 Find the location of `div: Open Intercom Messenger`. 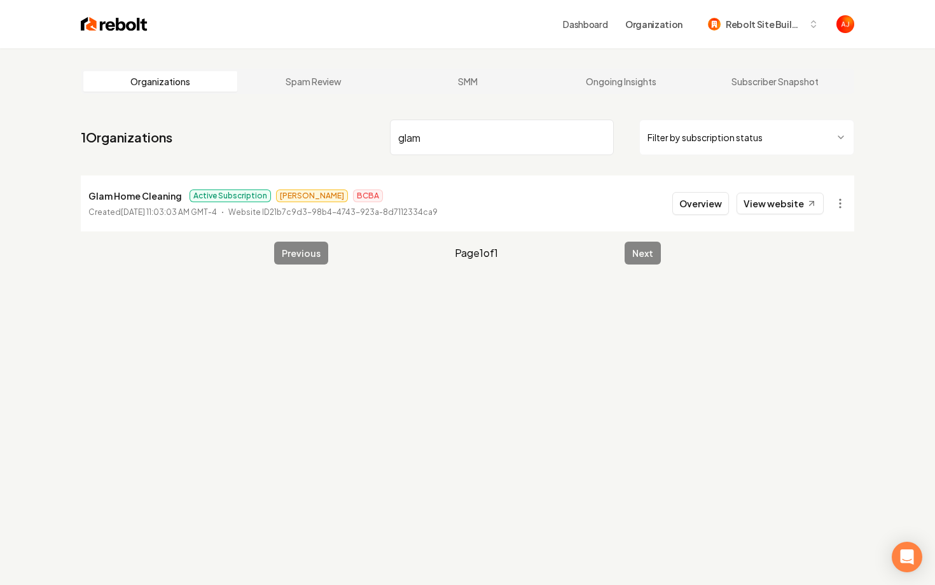

div: Open Intercom Messenger is located at coordinates (907, 557).